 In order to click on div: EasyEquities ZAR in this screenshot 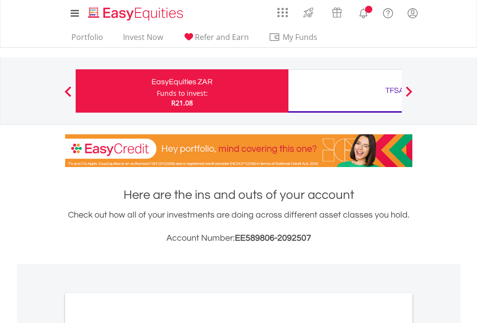, I will do `click(182, 82)`.